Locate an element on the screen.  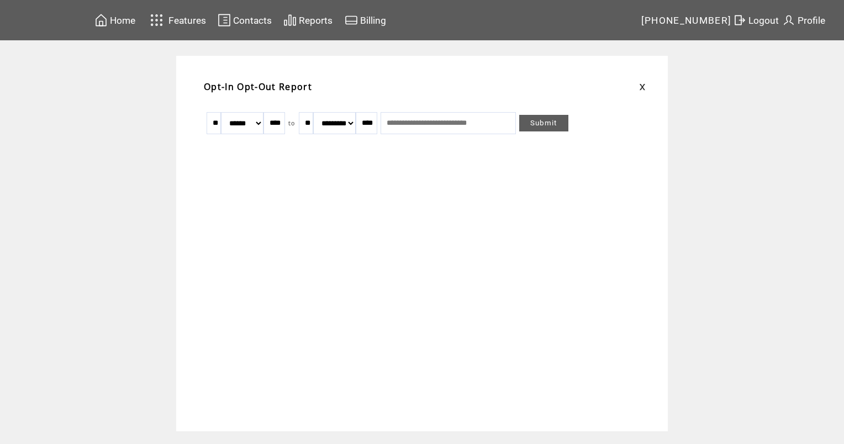
img: exit.svg is located at coordinates (739, 20).